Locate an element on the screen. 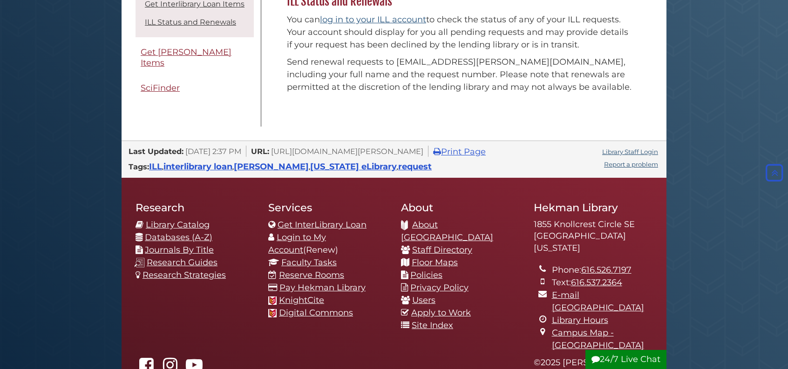 The height and width of the screenshot is (369, 788). a: Research Guides is located at coordinates (182, 263).